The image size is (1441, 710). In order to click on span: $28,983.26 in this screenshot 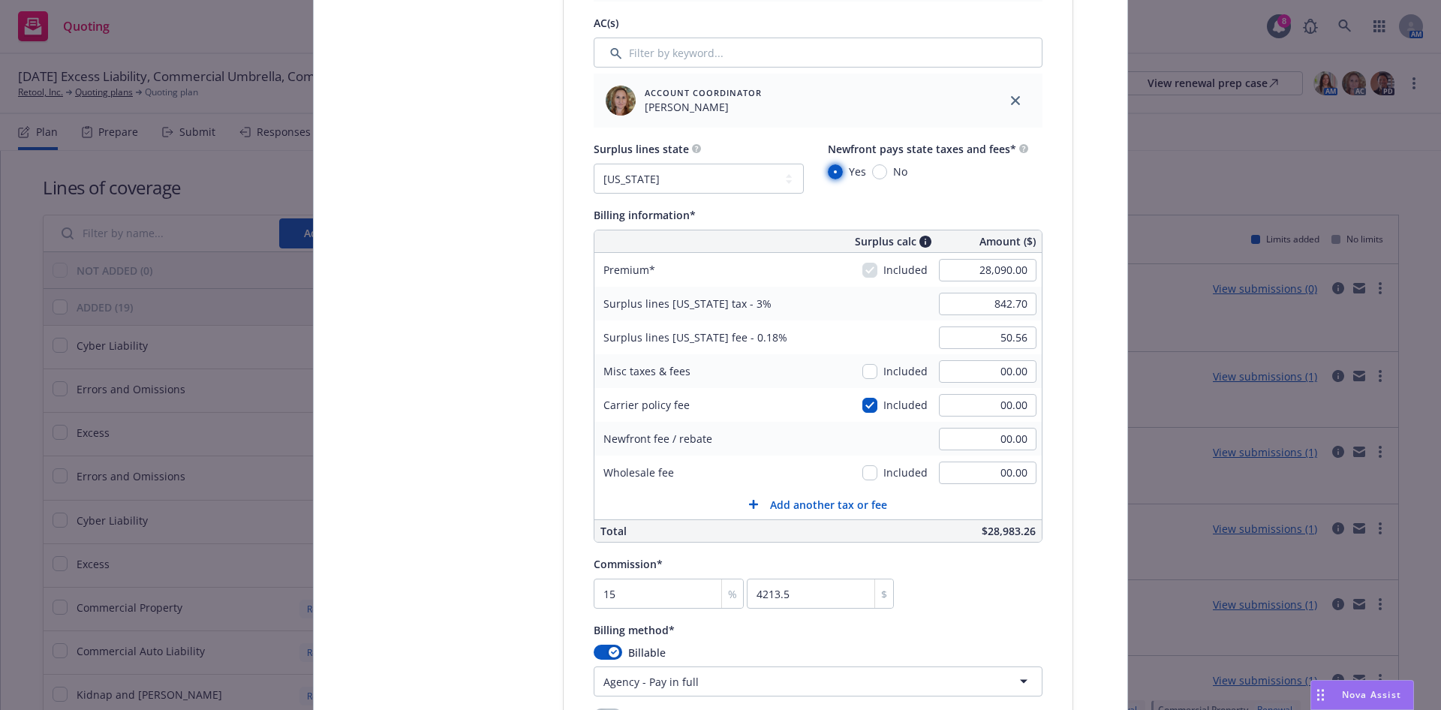, I will do `click(1009, 531)`.